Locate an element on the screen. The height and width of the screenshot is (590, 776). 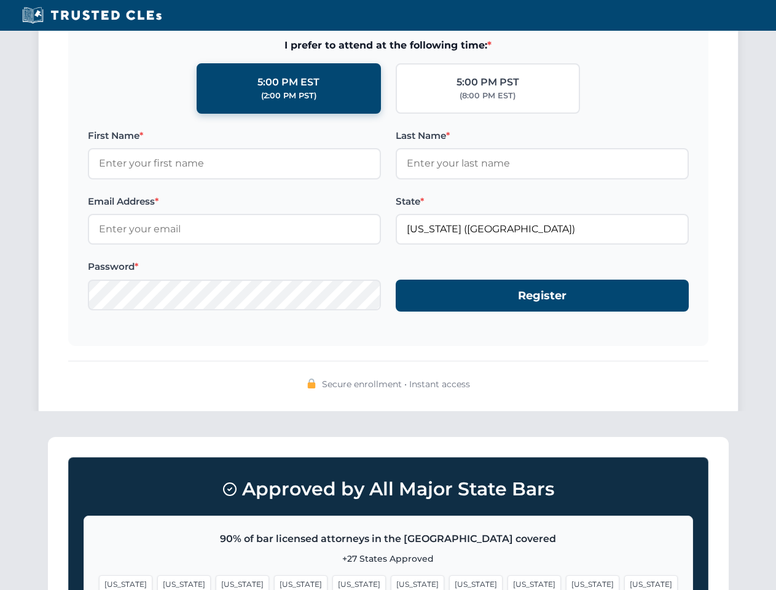
input: Enter your last name is located at coordinates (542, 163).